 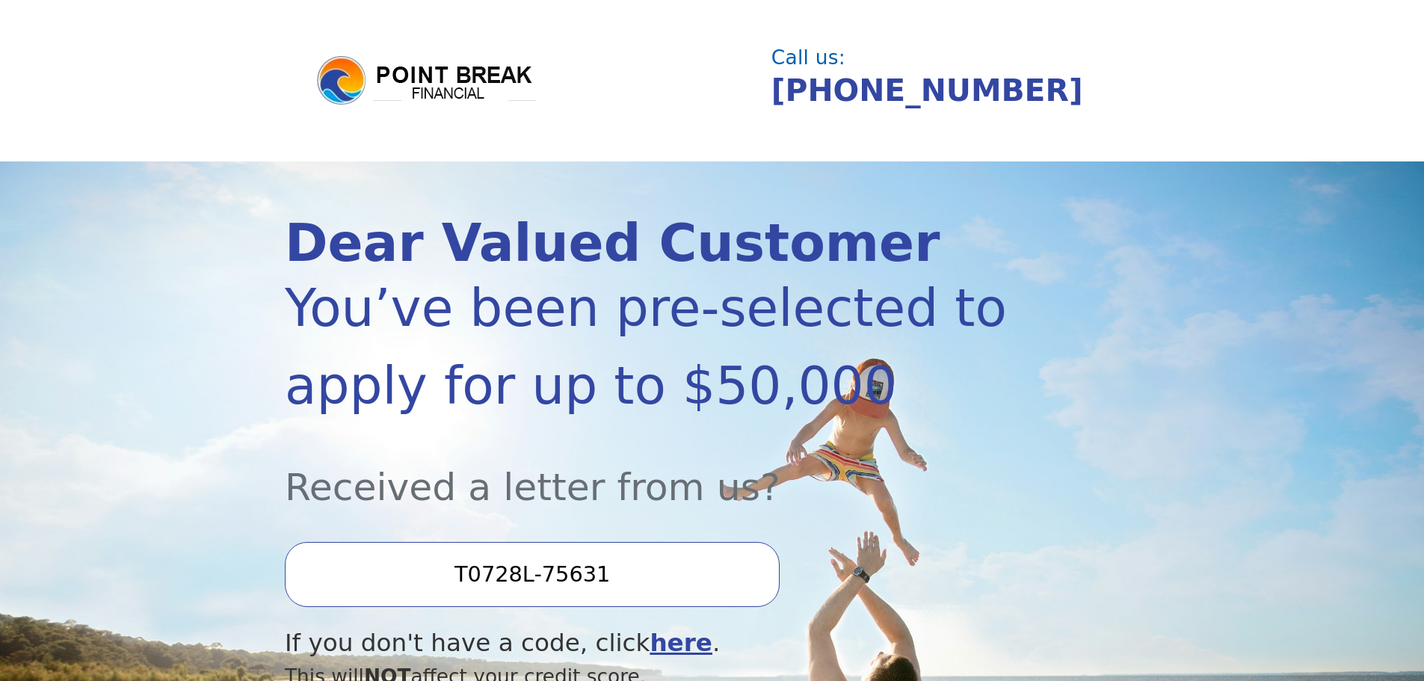 What do you see at coordinates (648, 469) in the screenshot?
I see `div: Received a letter from us?` at bounding box center [648, 469].